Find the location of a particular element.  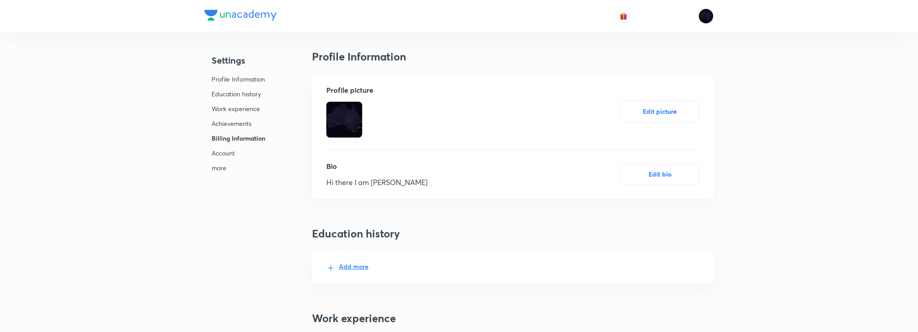

p: Account is located at coordinates (239, 153).